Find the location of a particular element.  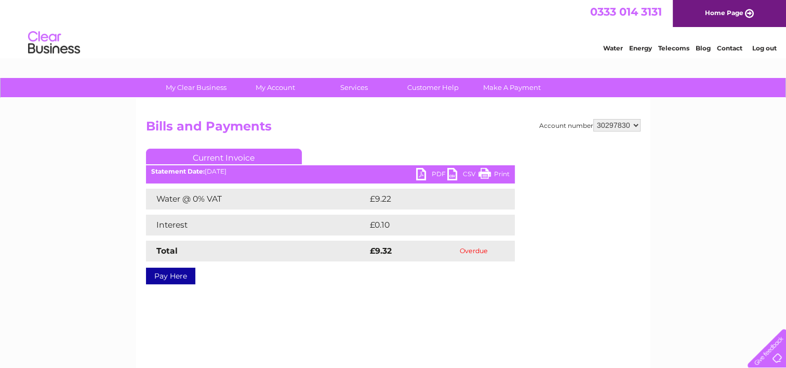

a: Print is located at coordinates (494, 175).